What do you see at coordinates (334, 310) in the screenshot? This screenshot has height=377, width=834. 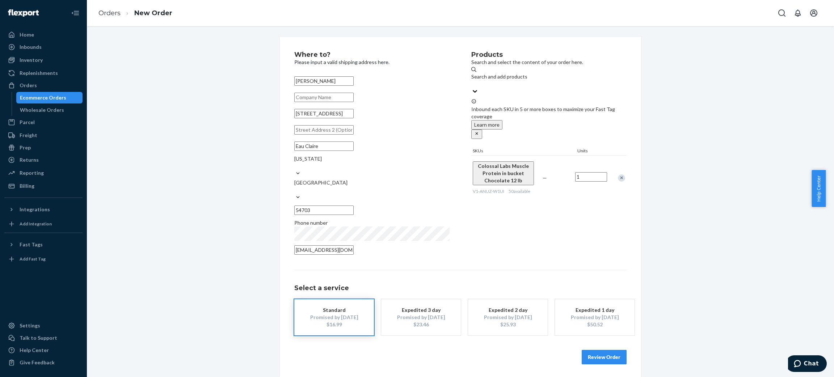 I see `div: Standard` at bounding box center [334, 310].